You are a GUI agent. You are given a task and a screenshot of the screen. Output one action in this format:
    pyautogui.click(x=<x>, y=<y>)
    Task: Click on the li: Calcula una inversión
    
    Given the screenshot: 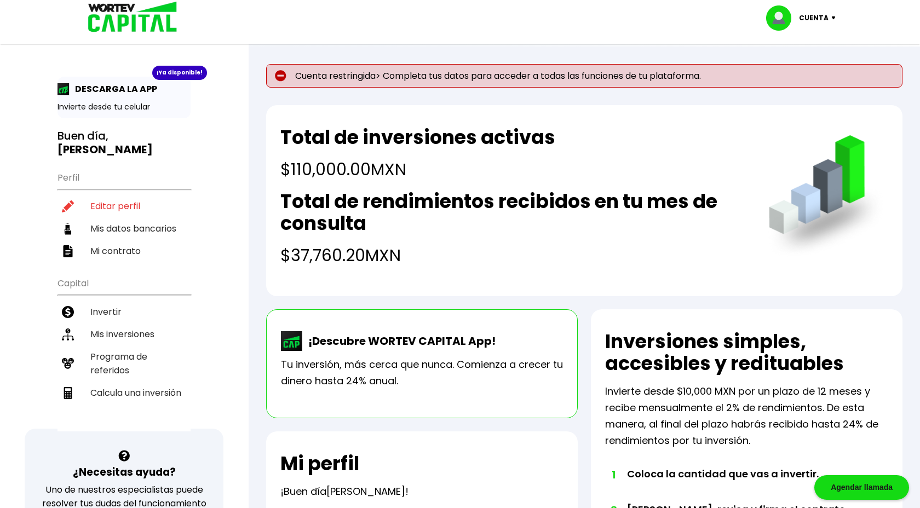 What is the action you would take?
    pyautogui.click(x=124, y=393)
    